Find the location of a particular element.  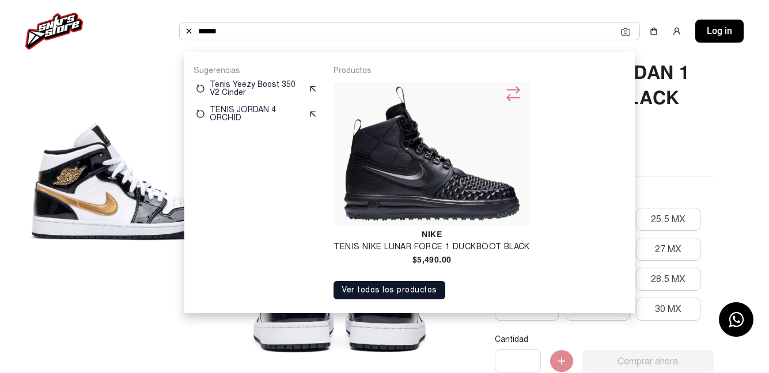

p: Sugerencias is located at coordinates (256, 71).